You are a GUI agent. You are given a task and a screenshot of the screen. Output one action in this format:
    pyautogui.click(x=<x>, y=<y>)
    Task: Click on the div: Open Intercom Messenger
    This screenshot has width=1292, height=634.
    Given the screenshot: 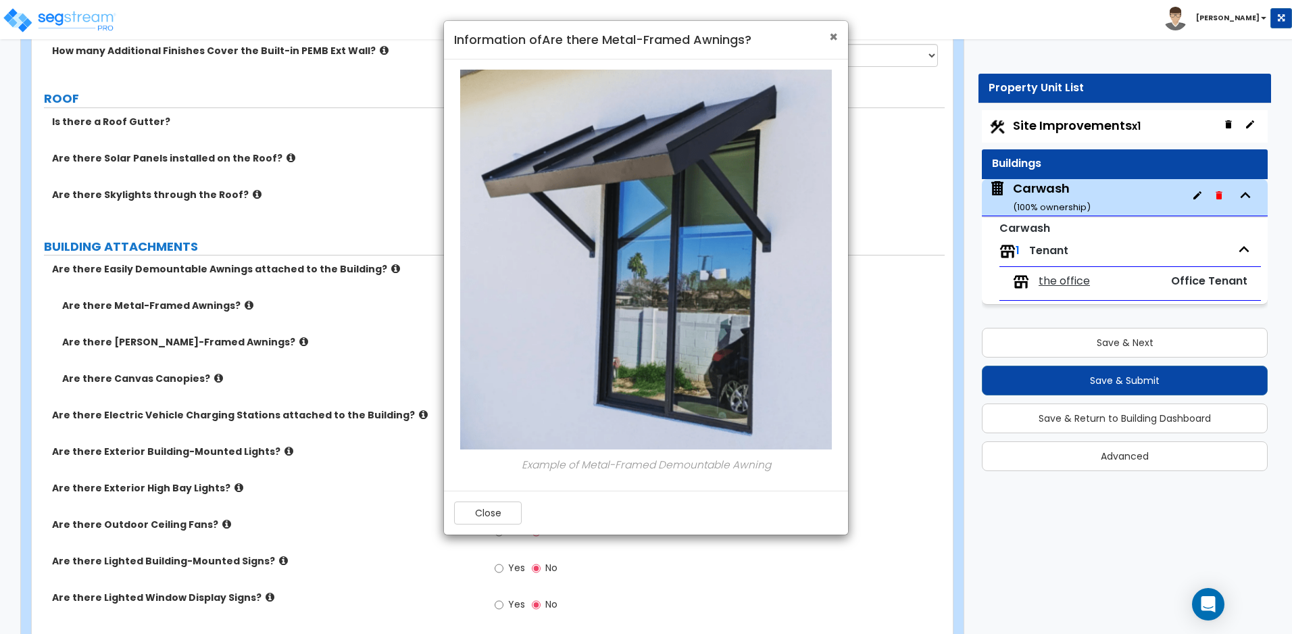 What is the action you would take?
    pyautogui.click(x=1208, y=604)
    